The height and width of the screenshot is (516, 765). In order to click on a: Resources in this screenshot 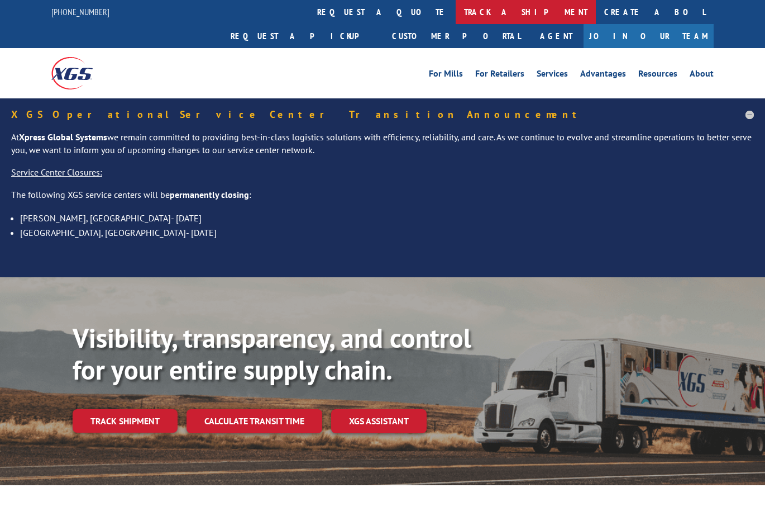, I will do `click(658, 75)`.